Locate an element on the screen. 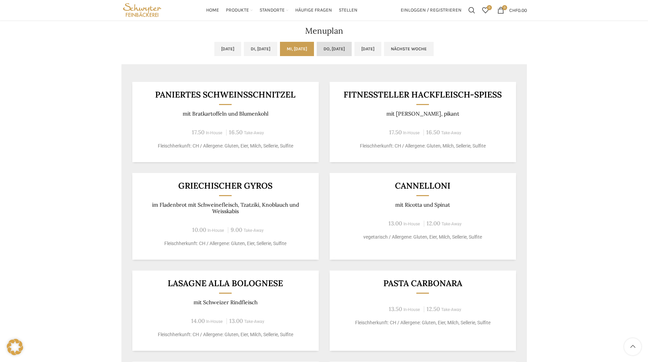  span: CHF is located at coordinates (513, 10).